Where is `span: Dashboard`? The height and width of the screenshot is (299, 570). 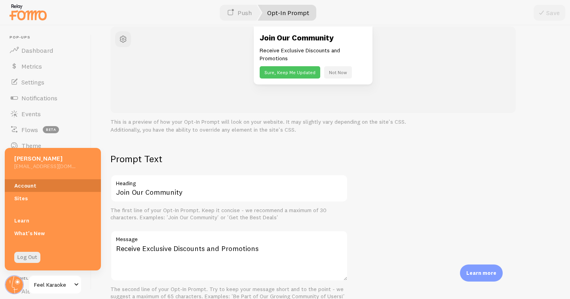 span: Dashboard is located at coordinates (37, 50).